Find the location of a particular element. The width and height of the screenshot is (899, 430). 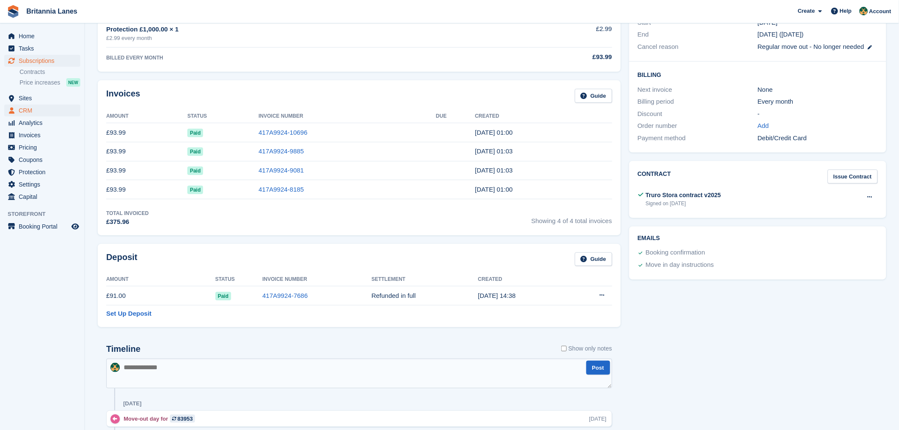

div: Cancel reason is located at coordinates (697, 47).